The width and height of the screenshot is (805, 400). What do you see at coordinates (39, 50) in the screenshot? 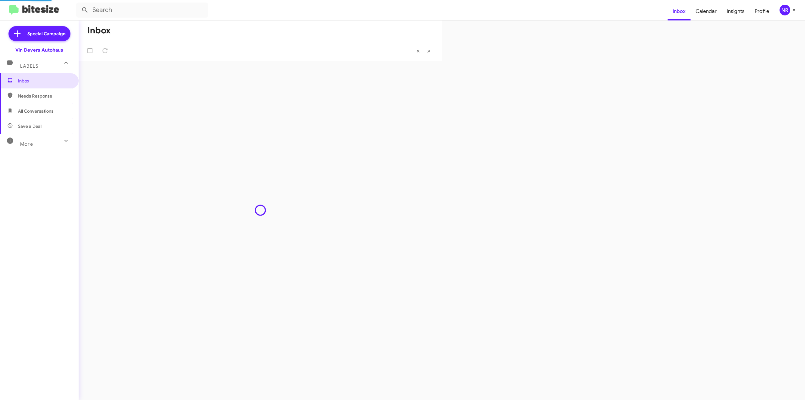
I see `div: Vin Devers Autohaus` at bounding box center [39, 50].